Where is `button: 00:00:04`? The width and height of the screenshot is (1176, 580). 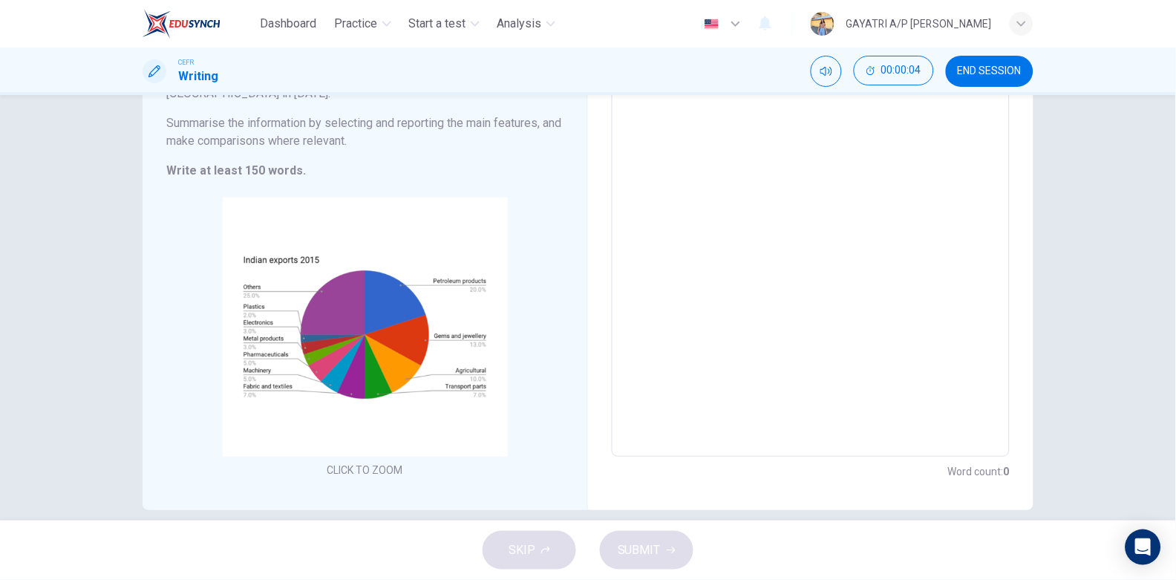 button: 00:00:04 is located at coordinates (894, 71).